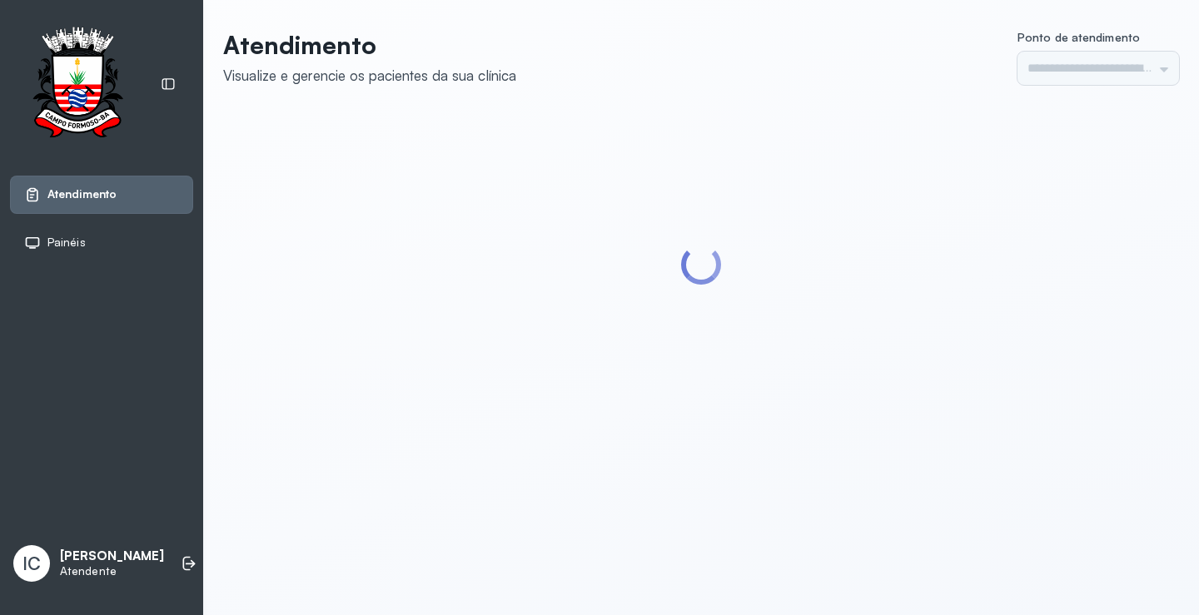 This screenshot has height=615, width=1199. What do you see at coordinates (82, 194) in the screenshot?
I see `span: Atendimento` at bounding box center [82, 194].